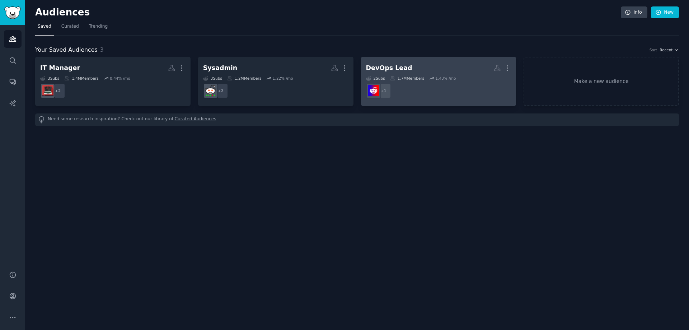 The width and height of the screenshot is (689, 330). I want to click on a: Make a new audience, so click(601, 81).